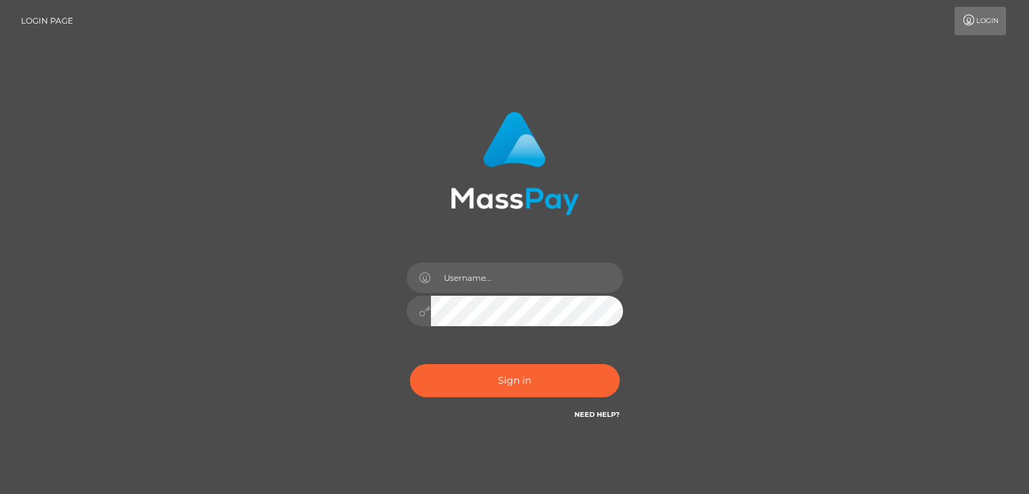 The width and height of the screenshot is (1029, 494). What do you see at coordinates (515, 163) in the screenshot?
I see `img: MassPay Login` at bounding box center [515, 163].